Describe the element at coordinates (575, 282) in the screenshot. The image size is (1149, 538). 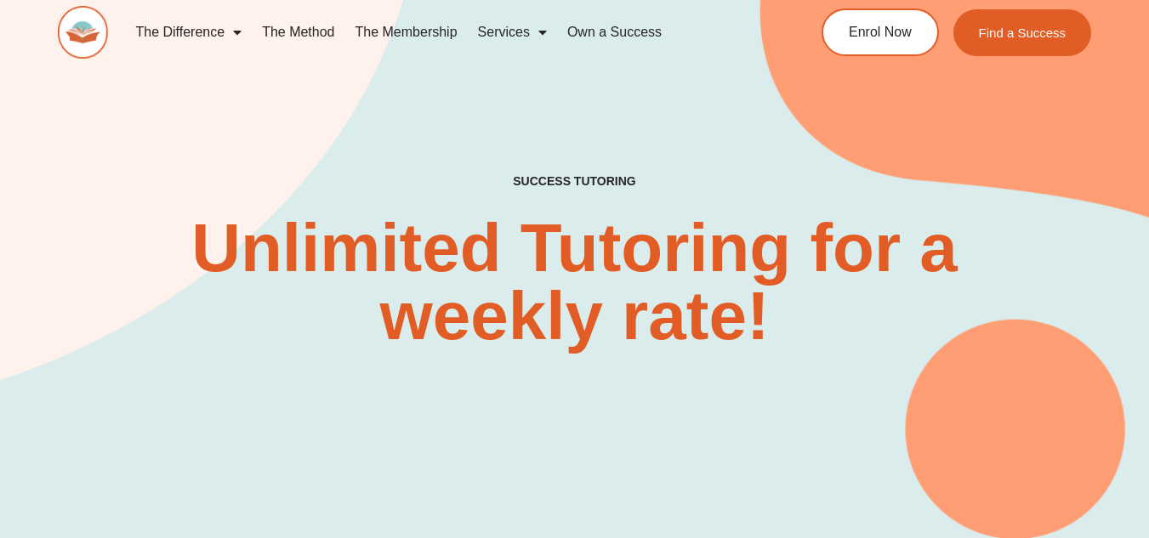
I see `h2: Unlimited Tutoring for a weekly rate!` at that location.